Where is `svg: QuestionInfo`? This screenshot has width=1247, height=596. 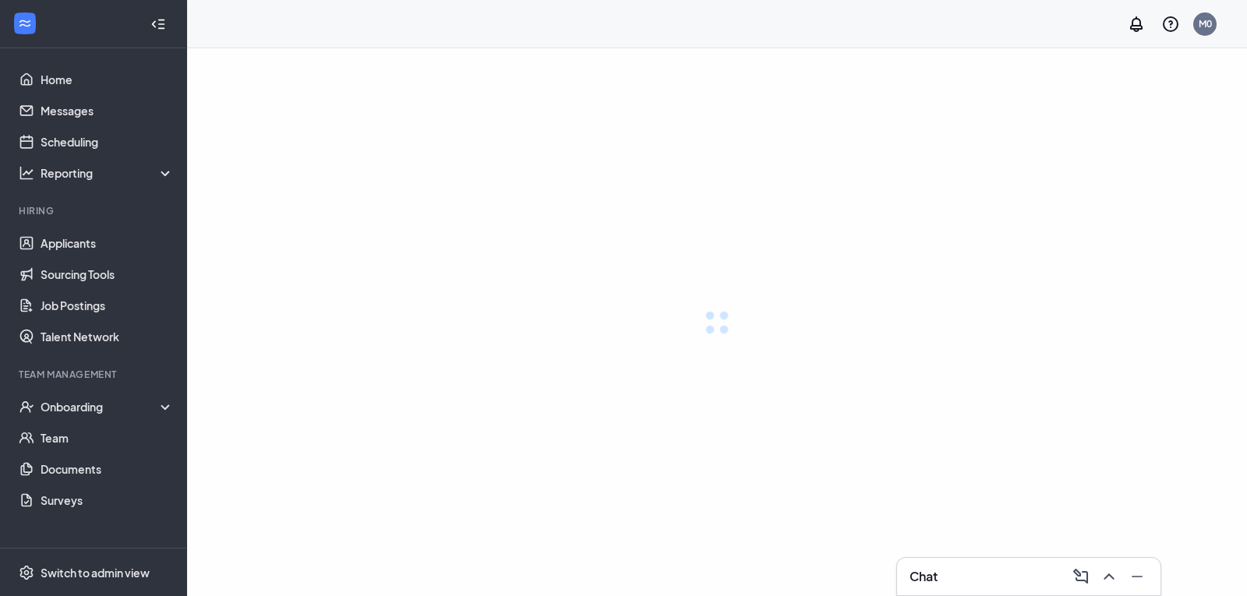
svg: QuestionInfo is located at coordinates (1171, 24).